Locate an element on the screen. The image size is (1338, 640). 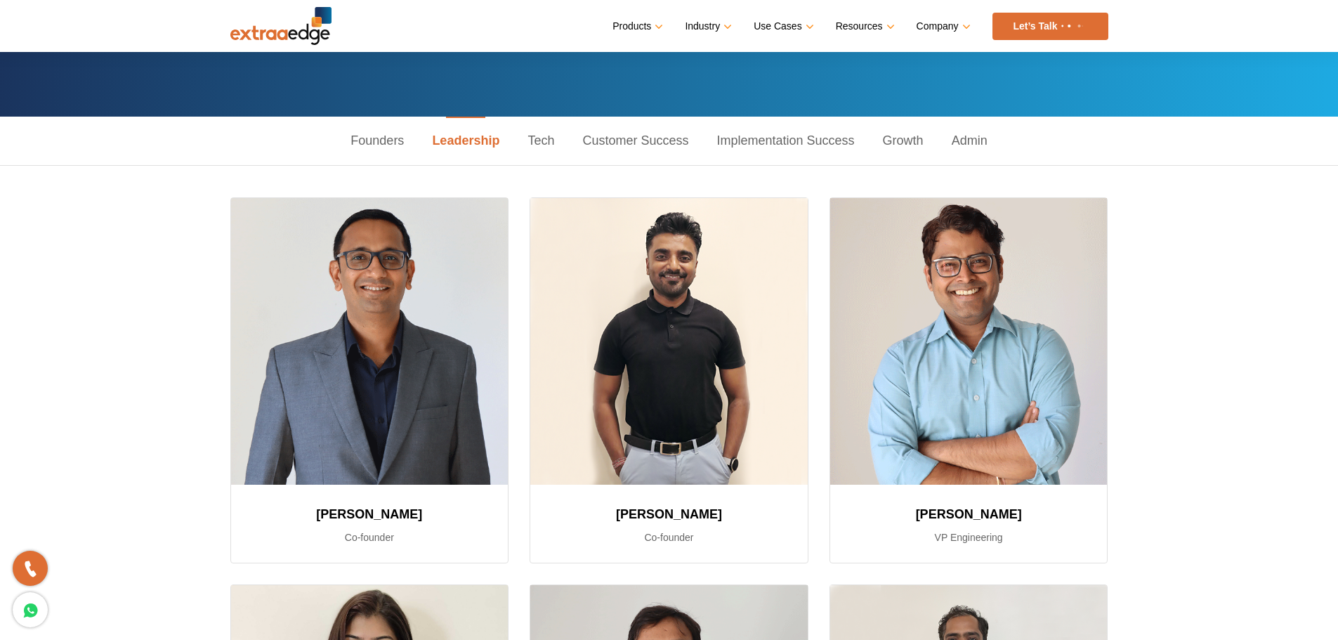
a: Founders is located at coordinates (377, 140).